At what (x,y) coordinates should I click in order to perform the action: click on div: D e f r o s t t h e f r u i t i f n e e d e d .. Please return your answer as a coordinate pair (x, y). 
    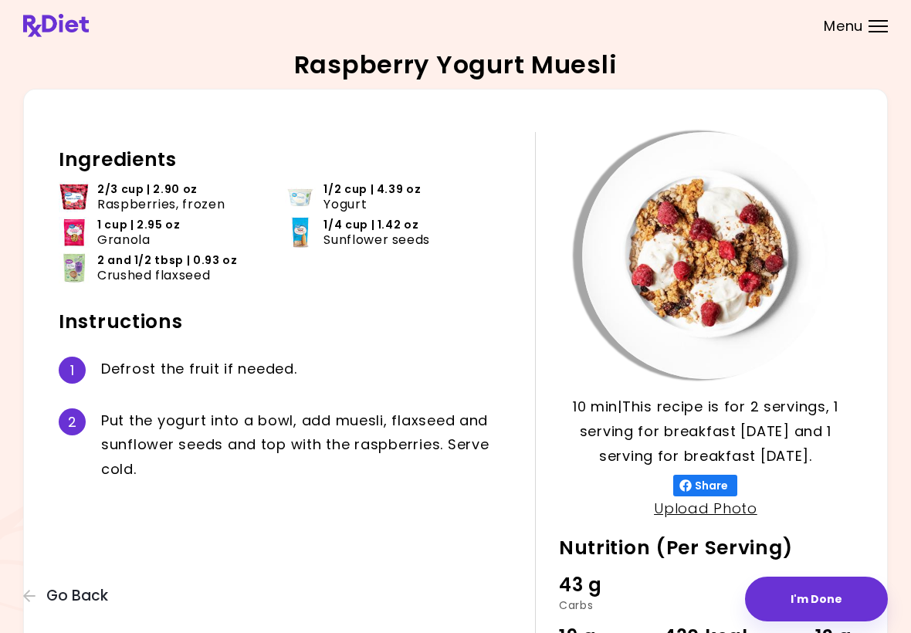
    Looking at the image, I should click on (306, 370).